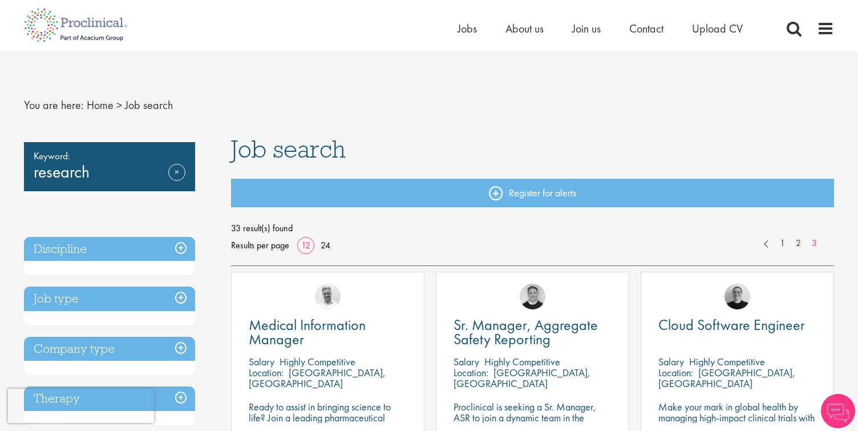 Image resolution: width=858 pixels, height=431 pixels. What do you see at coordinates (327, 296) in the screenshot?
I see `img: Joshua Bye` at bounding box center [327, 296].